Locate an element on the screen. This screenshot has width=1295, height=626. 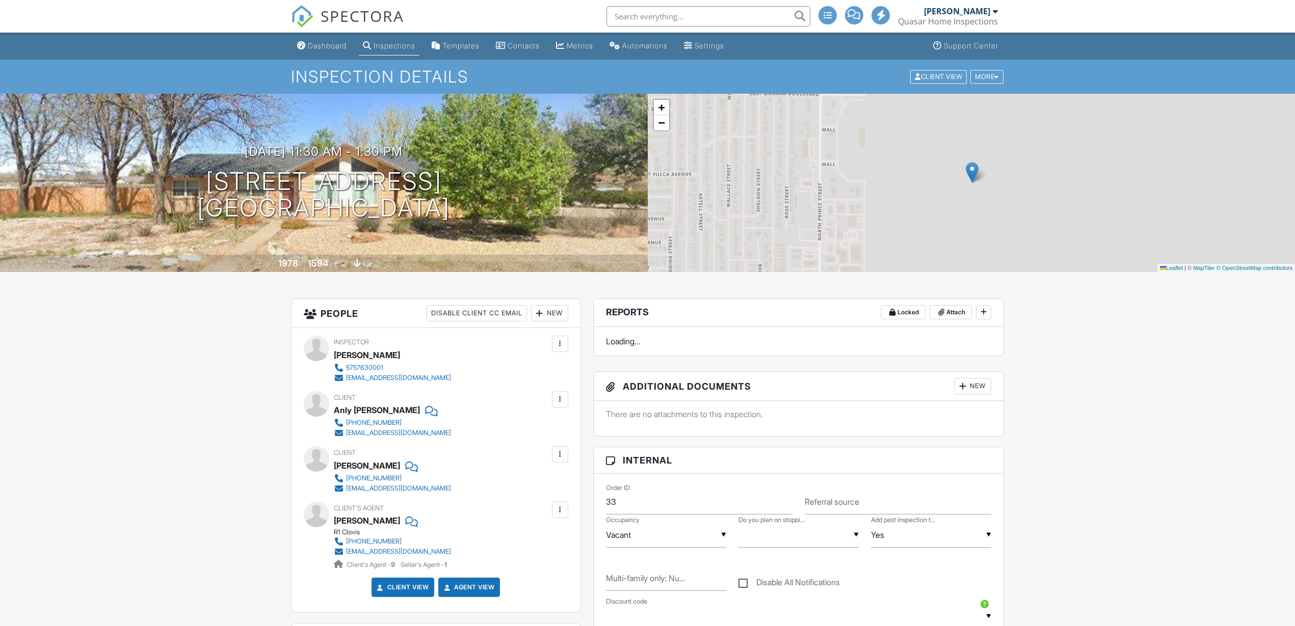
img: Marker is located at coordinates (972, 172).